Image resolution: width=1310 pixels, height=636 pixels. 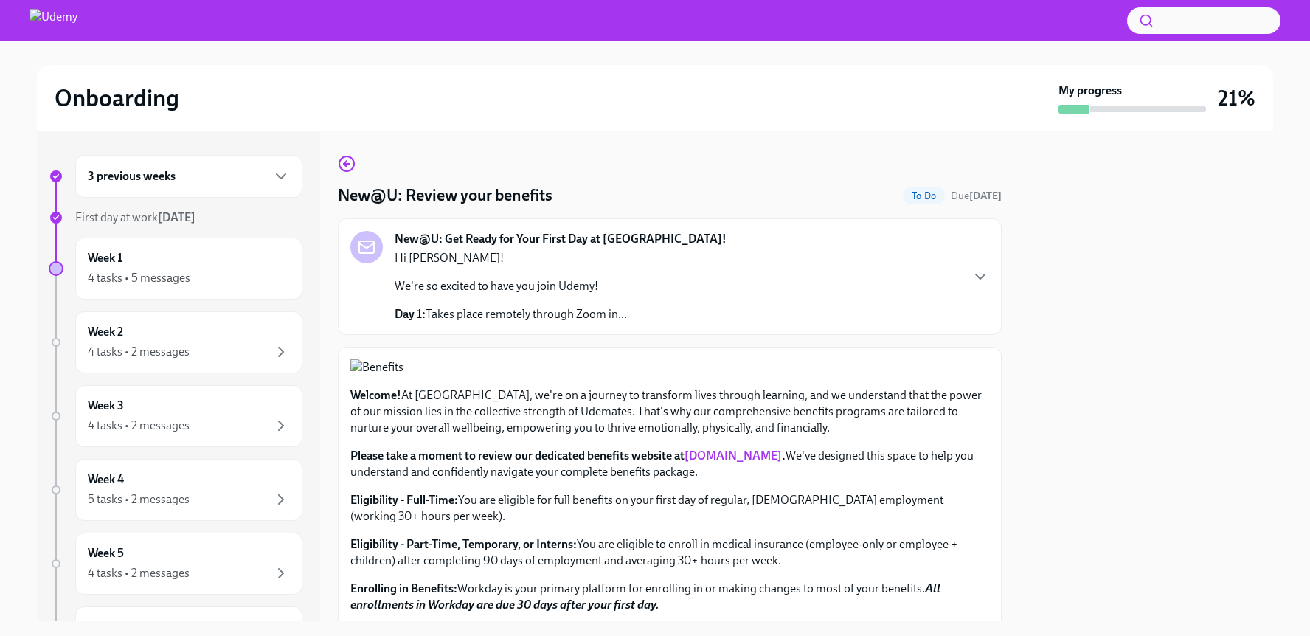 I want to click on h6: Week 5, so click(x=105, y=553).